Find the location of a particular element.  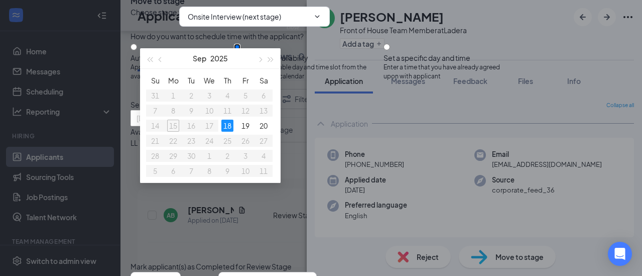

button: Sep is located at coordinates (199, 58).